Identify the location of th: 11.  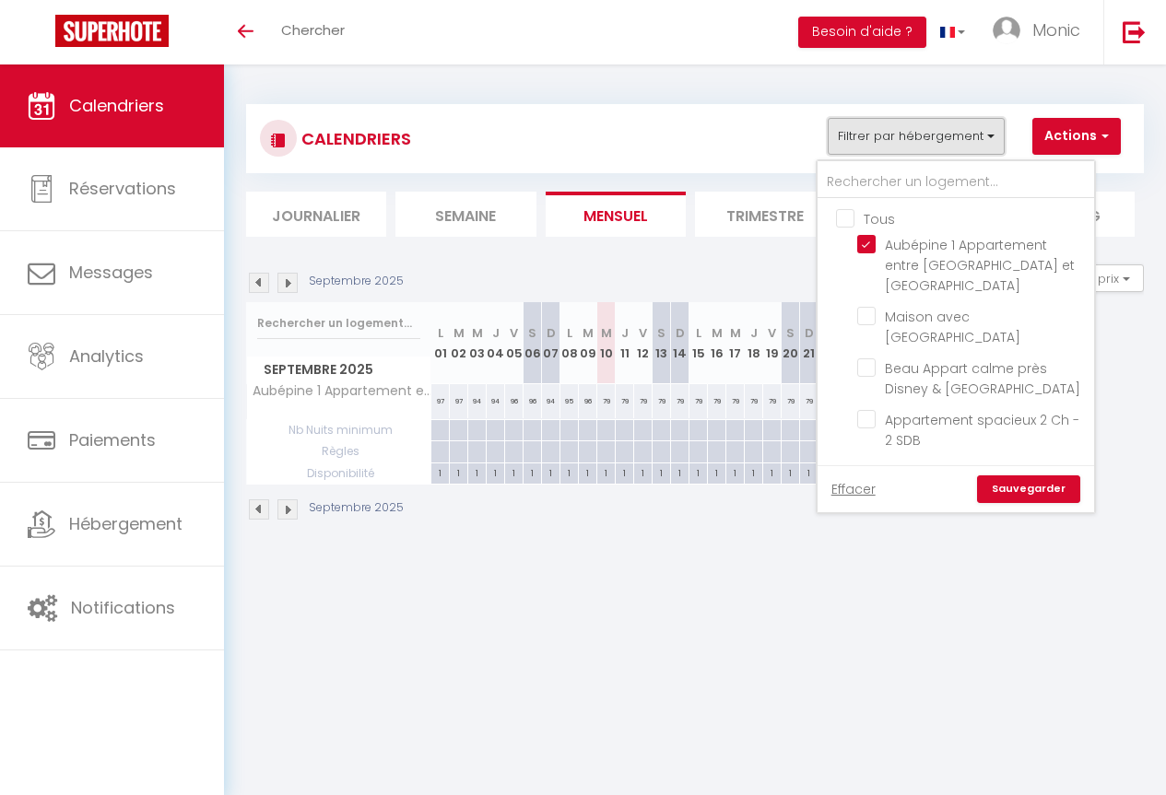
(625, 343).